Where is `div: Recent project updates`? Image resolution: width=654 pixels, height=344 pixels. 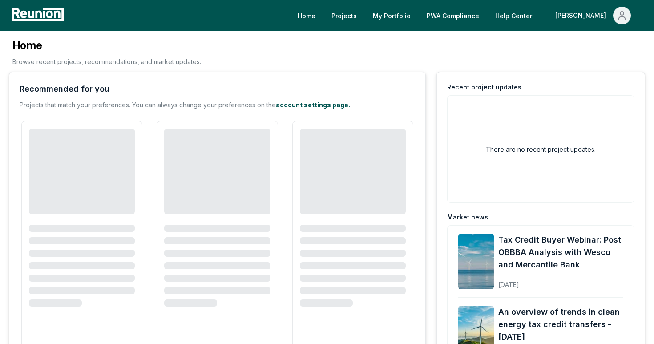
div: Recent project updates is located at coordinates (484, 87).